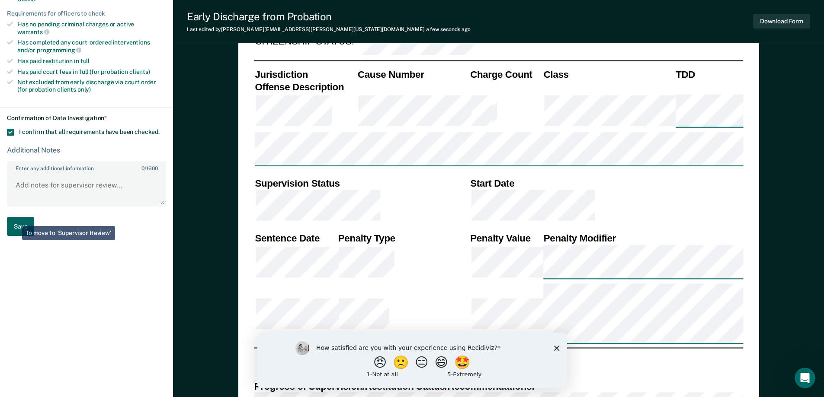  Describe the element at coordinates (642, 238) in the screenshot. I see `th: Penalty Modifier` at that location.